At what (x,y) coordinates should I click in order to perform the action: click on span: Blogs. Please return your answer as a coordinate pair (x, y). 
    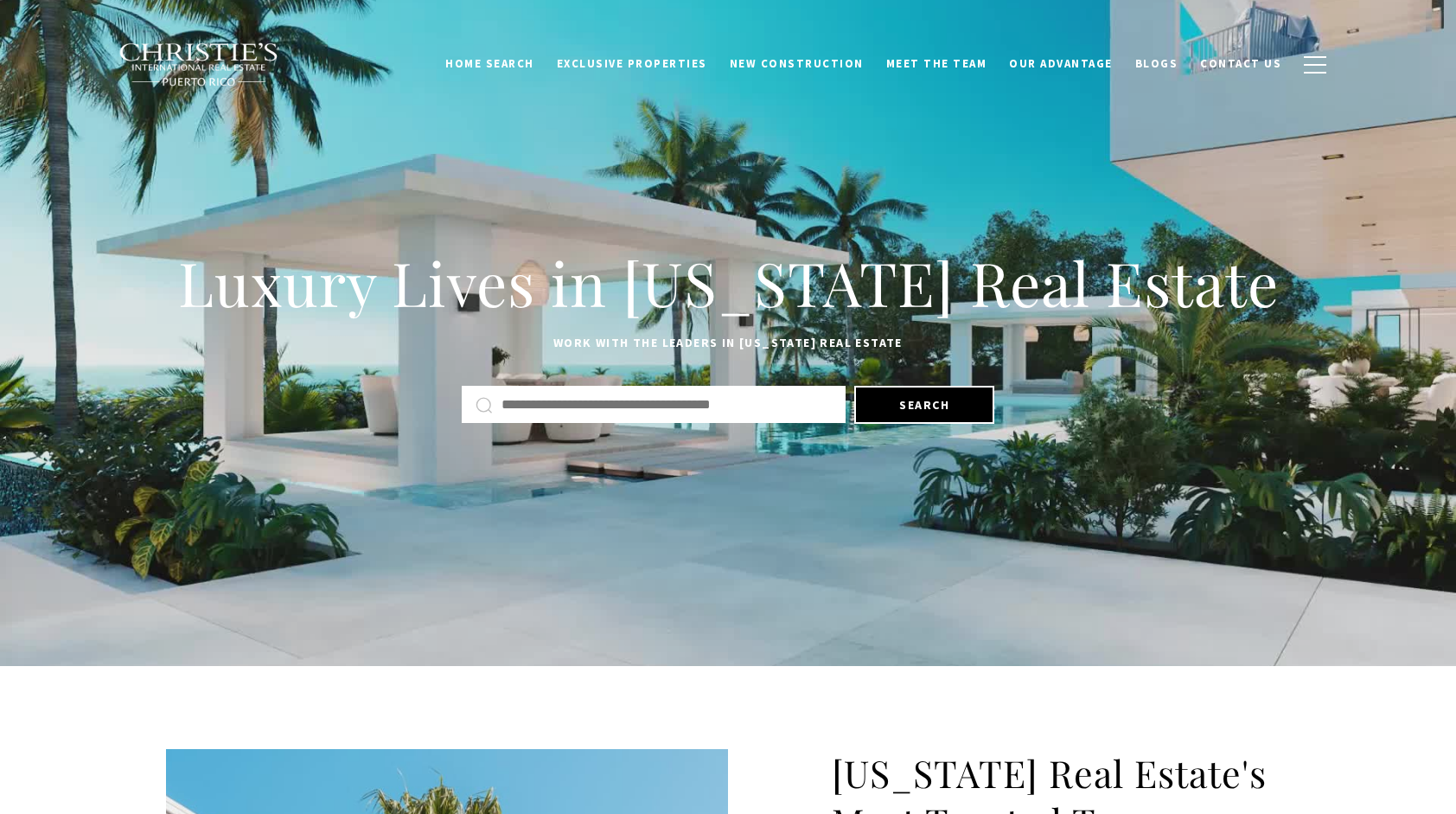
    Looking at the image, I should click on (1157, 64).